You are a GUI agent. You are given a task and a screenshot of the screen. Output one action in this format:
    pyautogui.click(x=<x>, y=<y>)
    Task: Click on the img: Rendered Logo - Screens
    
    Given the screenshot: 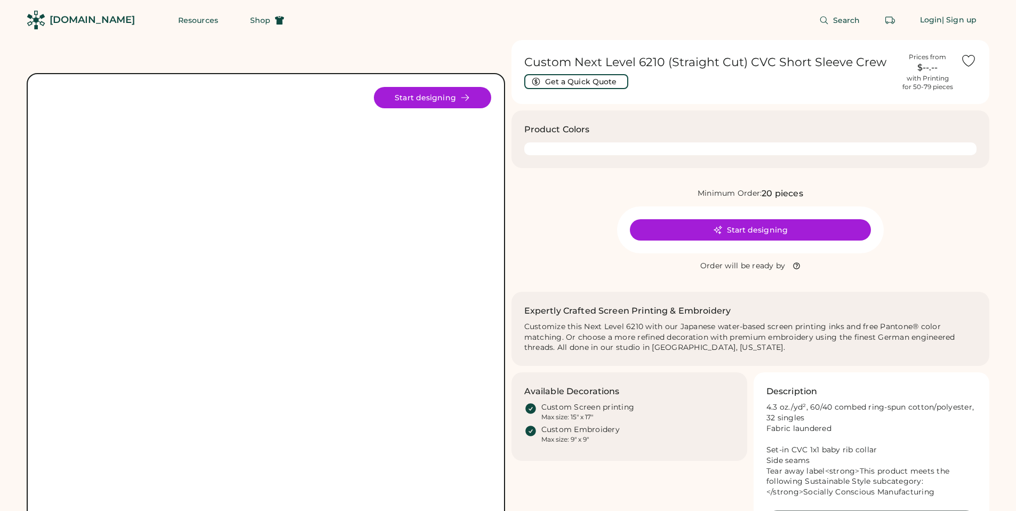 What is the action you would take?
    pyautogui.click(x=36, y=20)
    